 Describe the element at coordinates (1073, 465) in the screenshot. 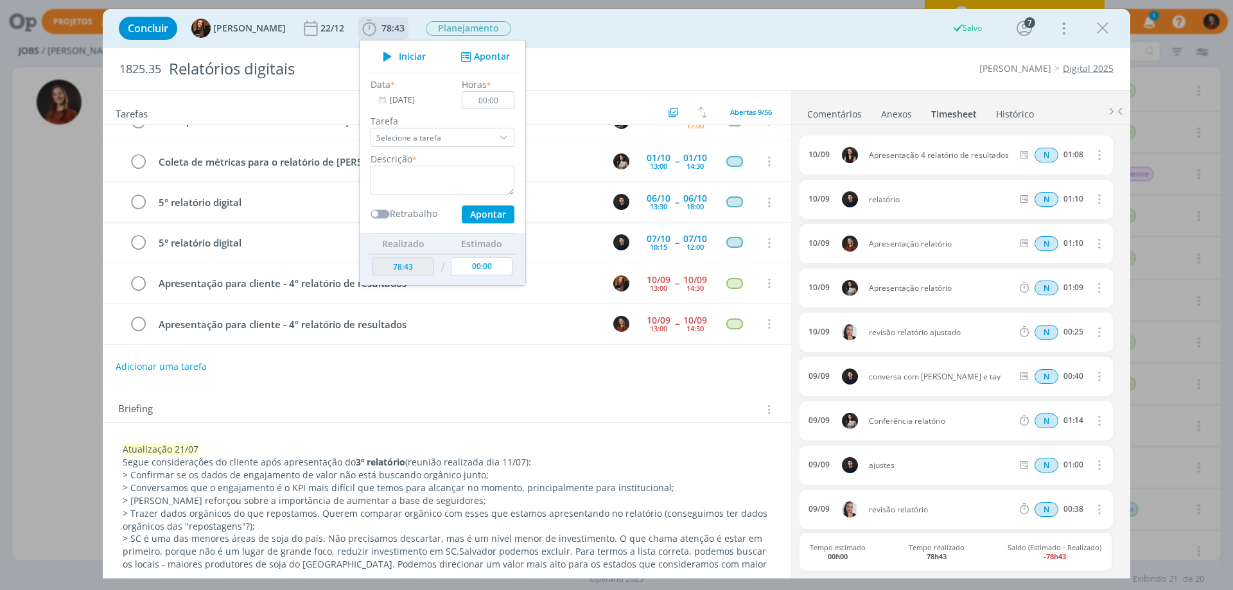

I see `div: 01:00` at that location.